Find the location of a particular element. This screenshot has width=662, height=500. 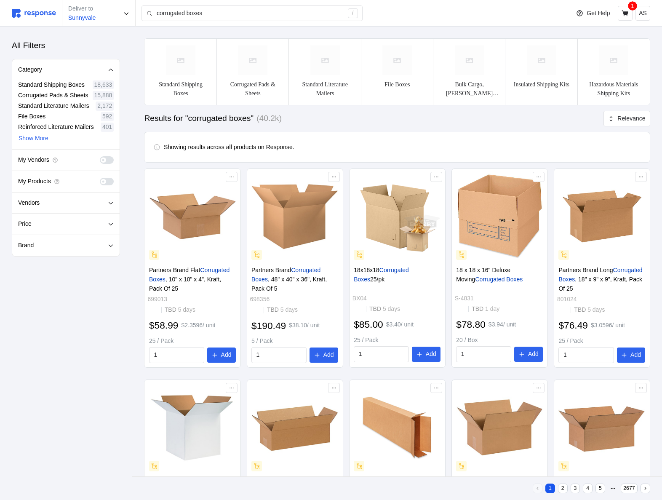

p: 18,633 is located at coordinates (103, 85).